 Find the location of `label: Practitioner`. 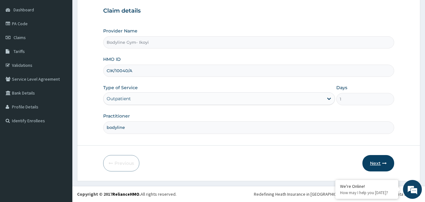

label: Practitioner is located at coordinates (116, 116).